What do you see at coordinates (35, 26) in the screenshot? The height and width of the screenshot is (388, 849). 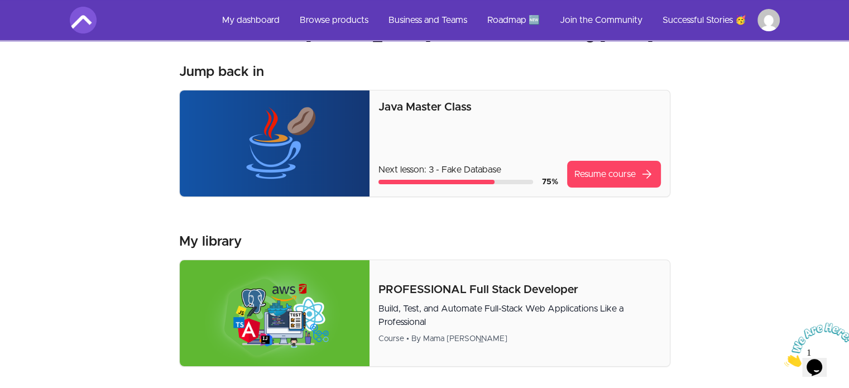 I see `div: CloseChat attention grabber` at bounding box center [35, 26].